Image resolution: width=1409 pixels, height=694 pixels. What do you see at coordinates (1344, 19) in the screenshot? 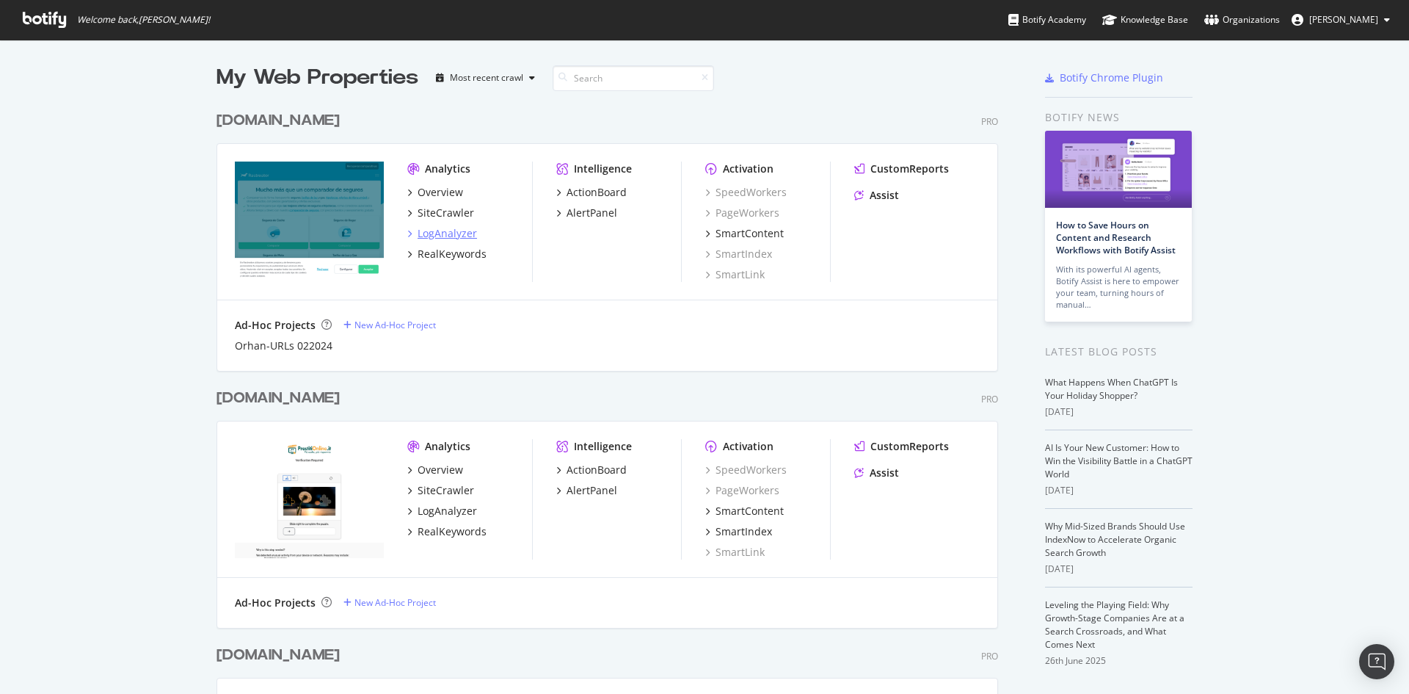
I see `span: Marta Plaza` at bounding box center [1344, 19].